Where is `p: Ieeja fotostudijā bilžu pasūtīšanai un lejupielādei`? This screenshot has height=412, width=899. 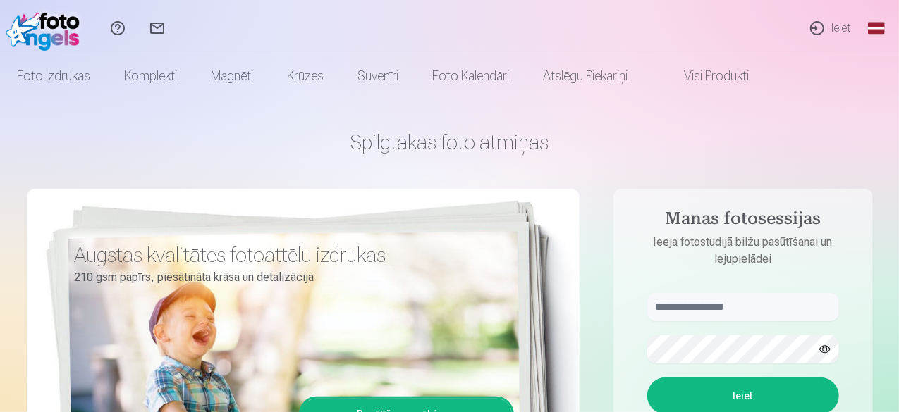 p: Ieeja fotostudijā bilžu pasūtīšanai un lejupielādei is located at coordinates (743, 251).